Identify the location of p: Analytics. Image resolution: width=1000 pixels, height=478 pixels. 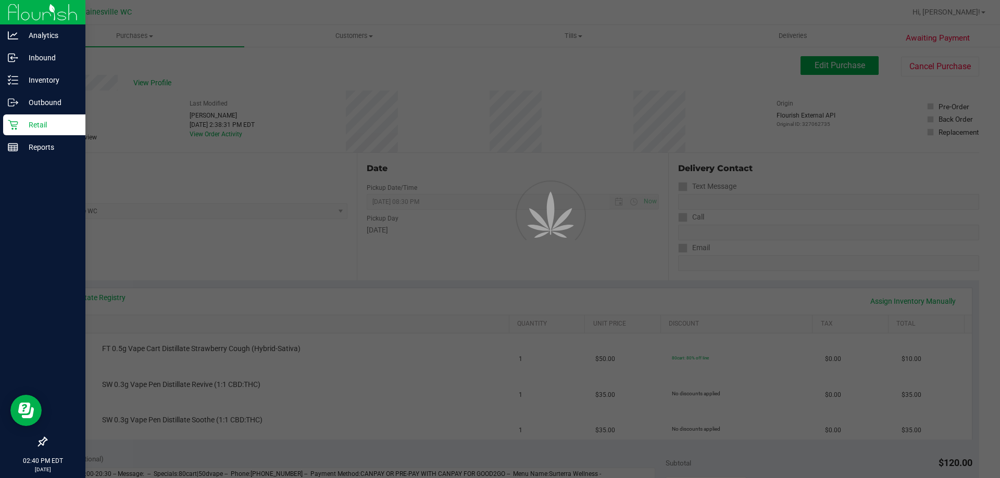
(49, 35).